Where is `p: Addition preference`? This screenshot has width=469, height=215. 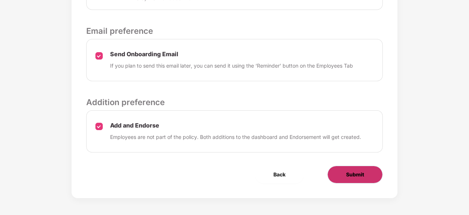
p: Addition preference is located at coordinates (235, 102).